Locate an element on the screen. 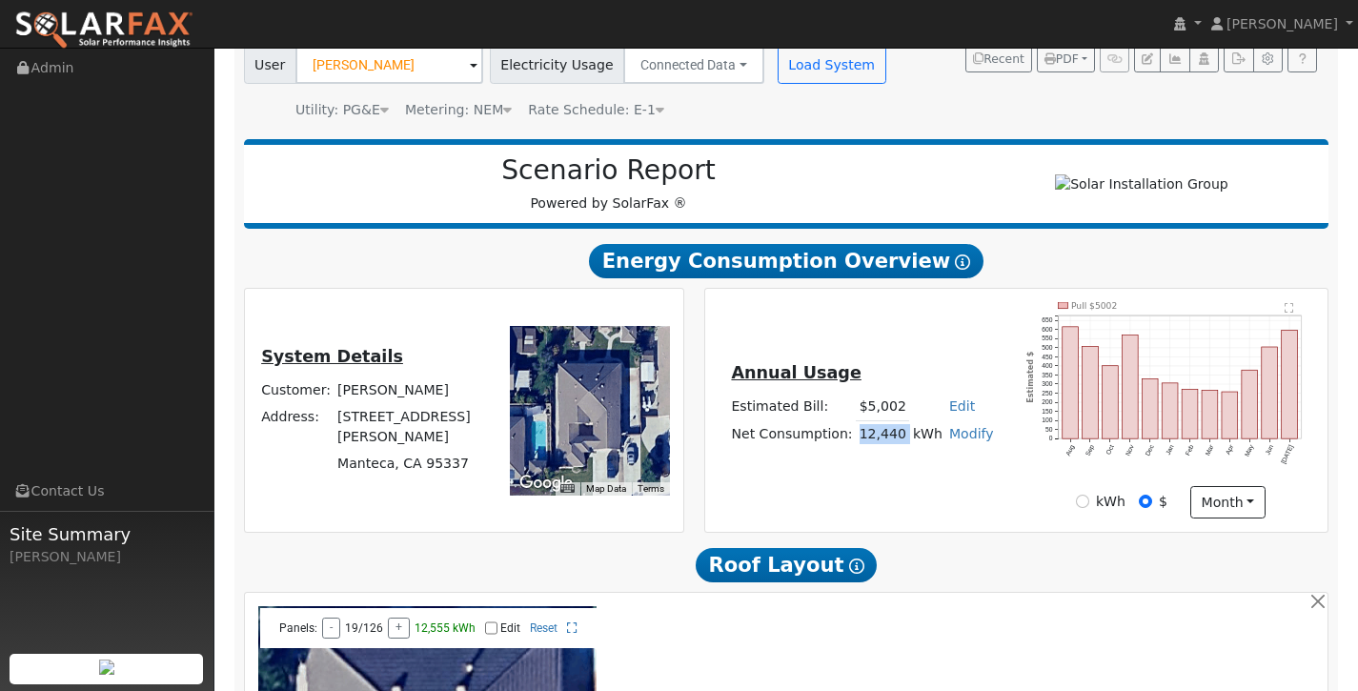  span: User is located at coordinates (270, 65).